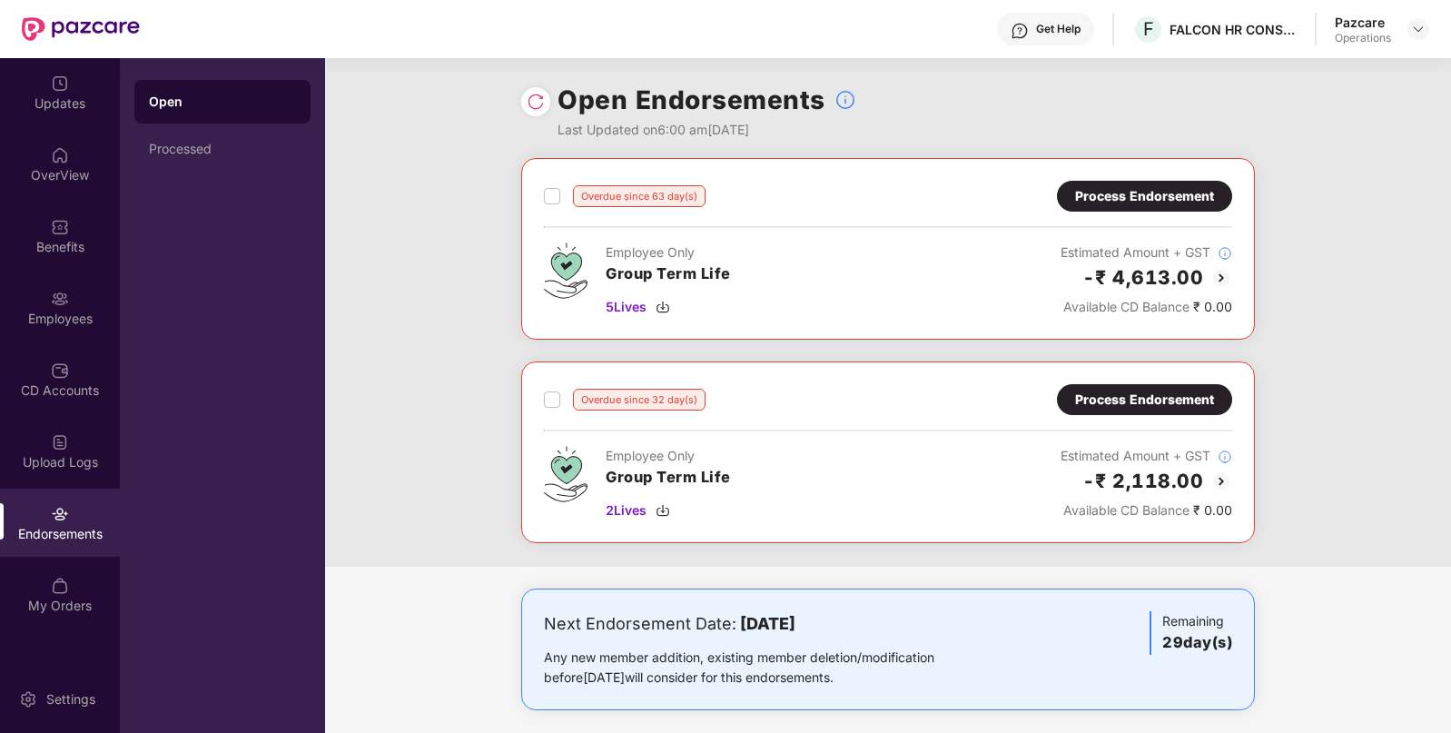  Describe the element at coordinates (691, 100) in the screenshot. I see `h1: Open Endorsements` at that location.